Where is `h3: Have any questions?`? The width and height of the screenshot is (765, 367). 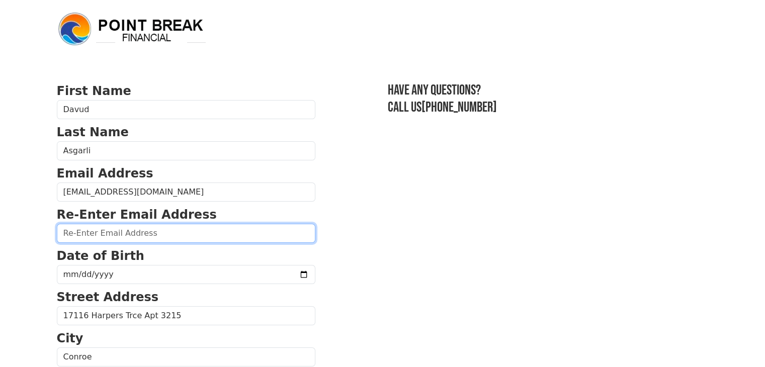
h3: Have any questions? is located at coordinates (548, 91).